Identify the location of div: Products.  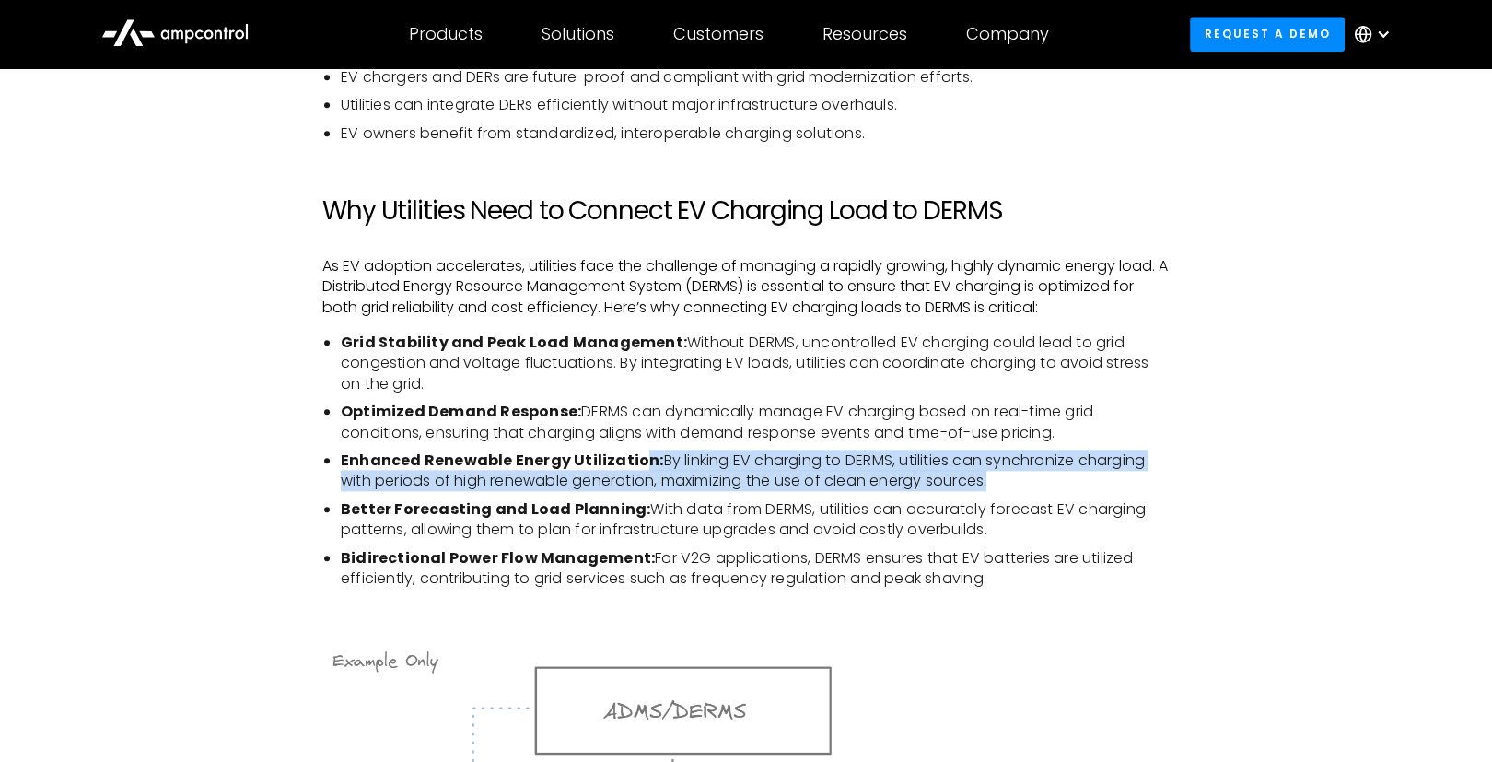
(446, 34).